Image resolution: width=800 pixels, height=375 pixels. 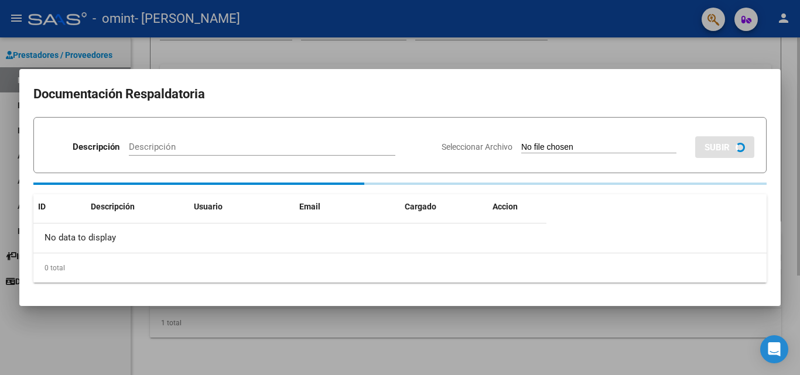 I want to click on p: Descripción, so click(x=96, y=147).